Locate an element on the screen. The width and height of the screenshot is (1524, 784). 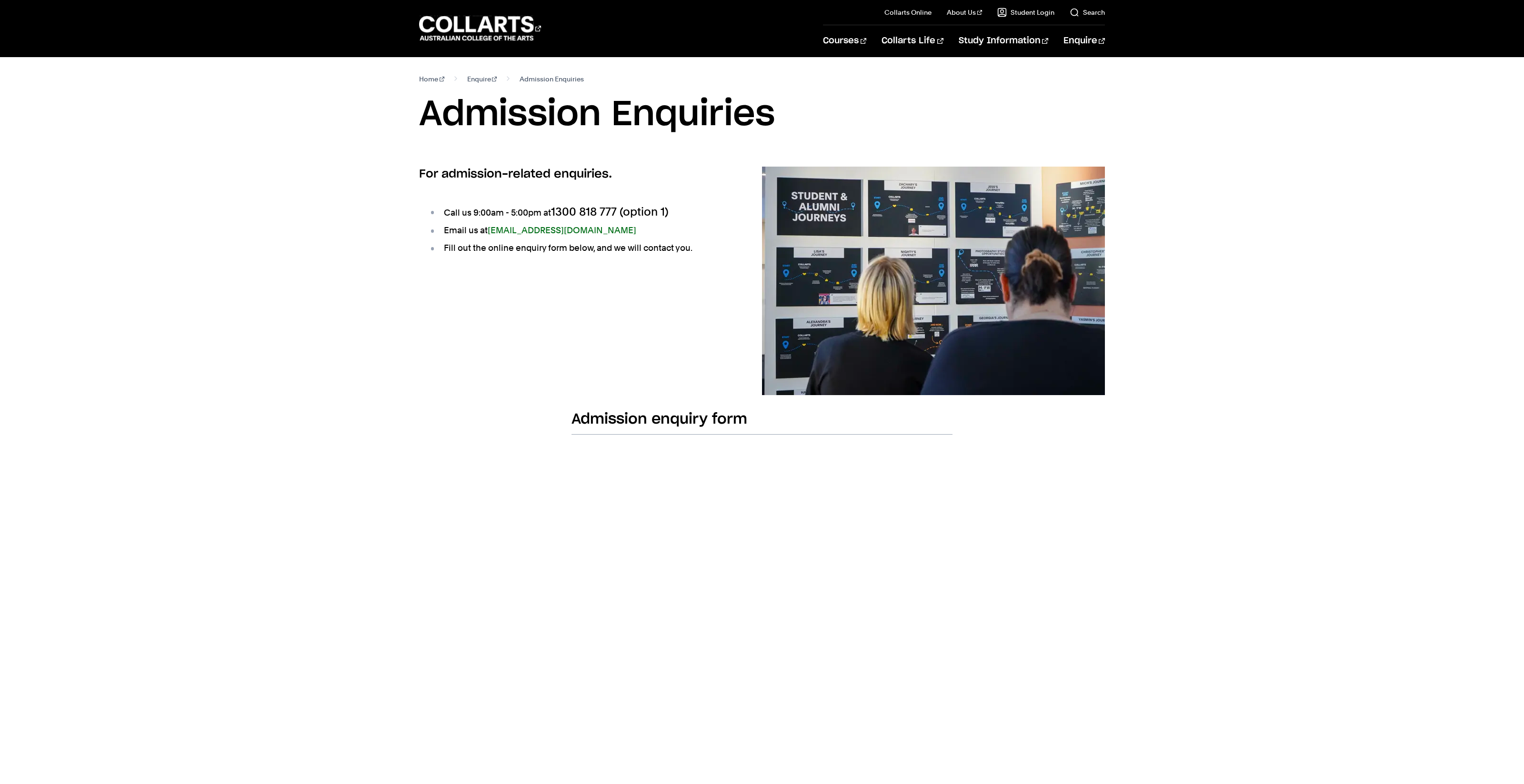
a: Study Information is located at coordinates (1003, 41).